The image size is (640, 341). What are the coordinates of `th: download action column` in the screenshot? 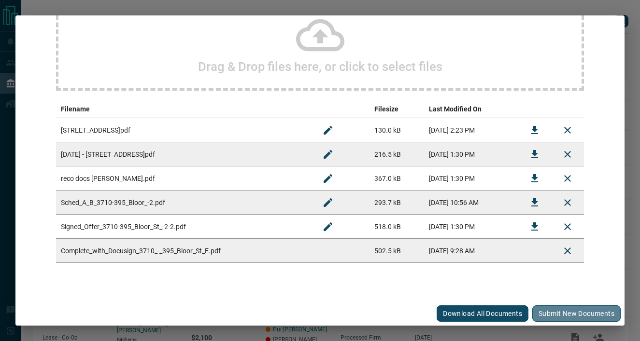 It's located at (534, 109).